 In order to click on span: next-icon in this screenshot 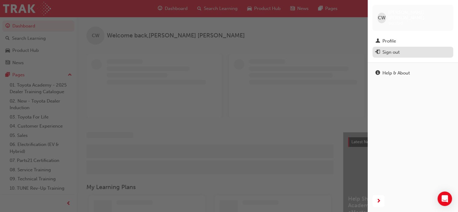, I will do `click(379, 201)`.